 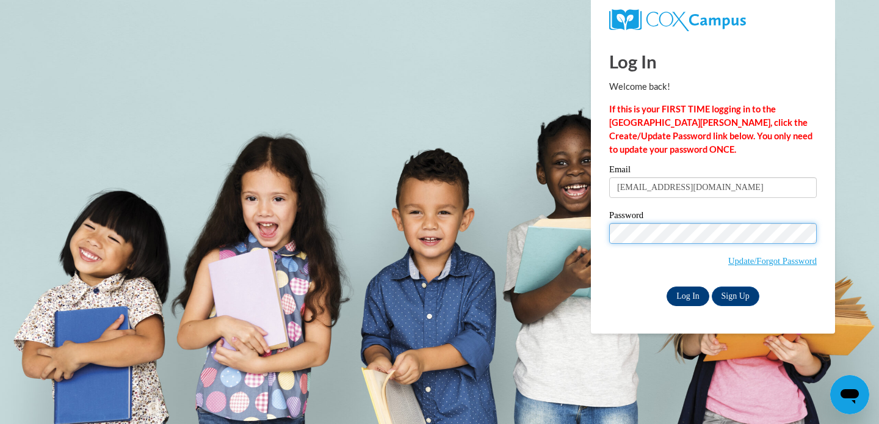 I want to click on label: Password, so click(x=713, y=217).